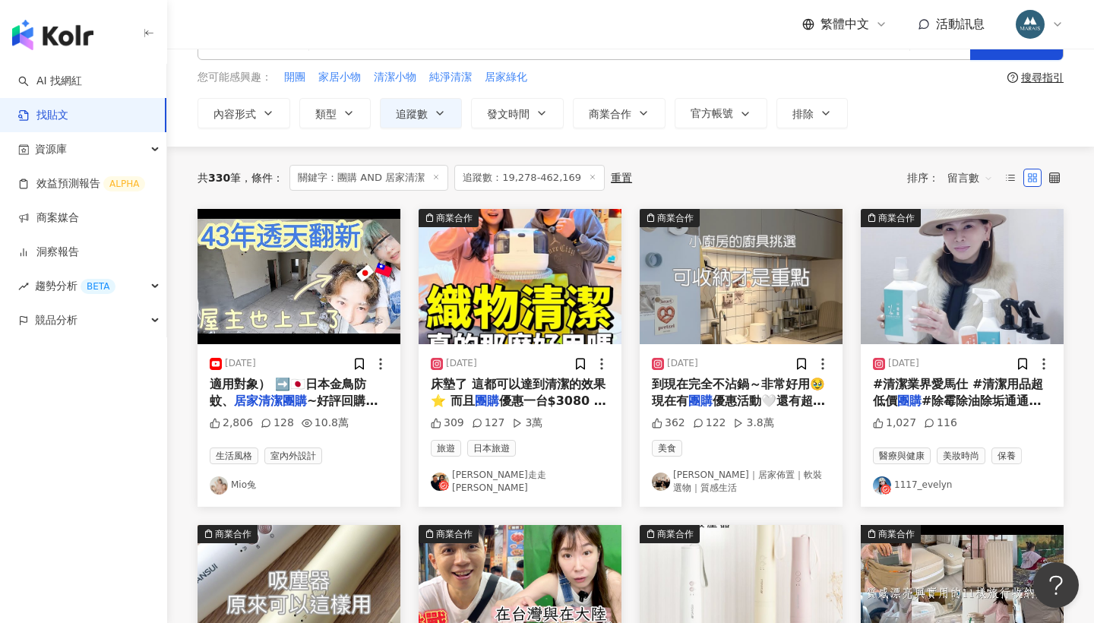 The width and height of the screenshot is (1094, 623). What do you see at coordinates (395, 77) in the screenshot?
I see `span: 清潔小物` at bounding box center [395, 77].